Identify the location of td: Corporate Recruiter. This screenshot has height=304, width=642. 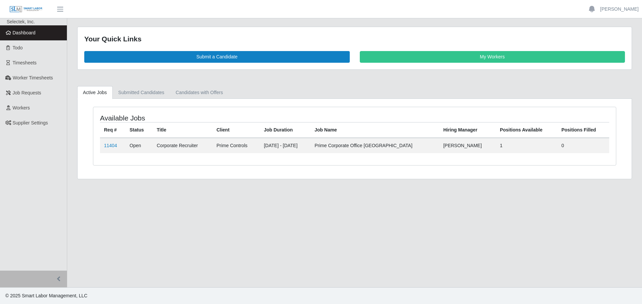
(182, 146).